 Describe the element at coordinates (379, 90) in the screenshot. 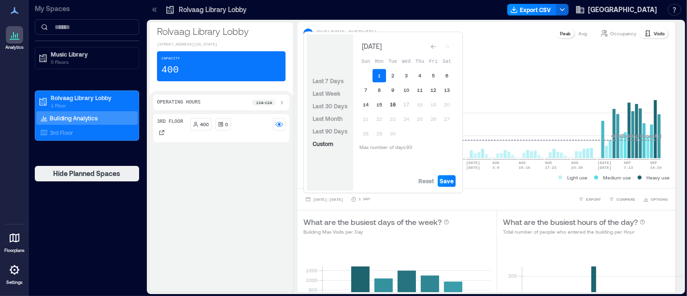

I see `button: 8` at that location.